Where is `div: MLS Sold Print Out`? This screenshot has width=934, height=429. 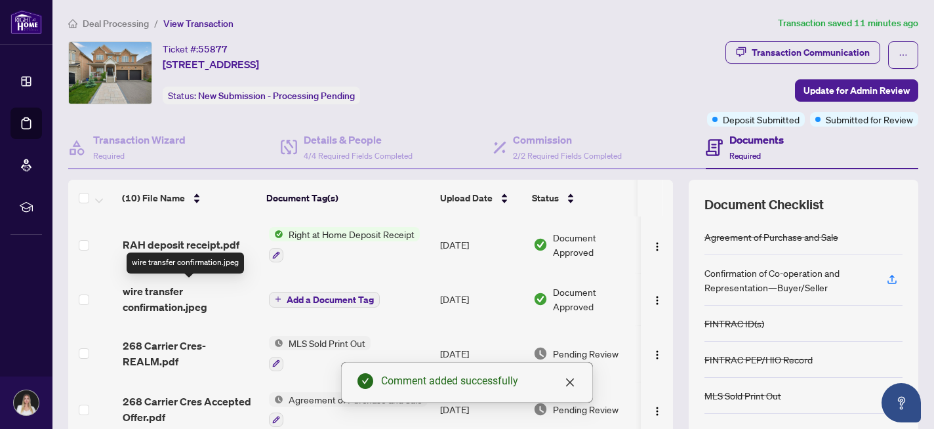
div: MLS Sold Print Out is located at coordinates (743, 396).